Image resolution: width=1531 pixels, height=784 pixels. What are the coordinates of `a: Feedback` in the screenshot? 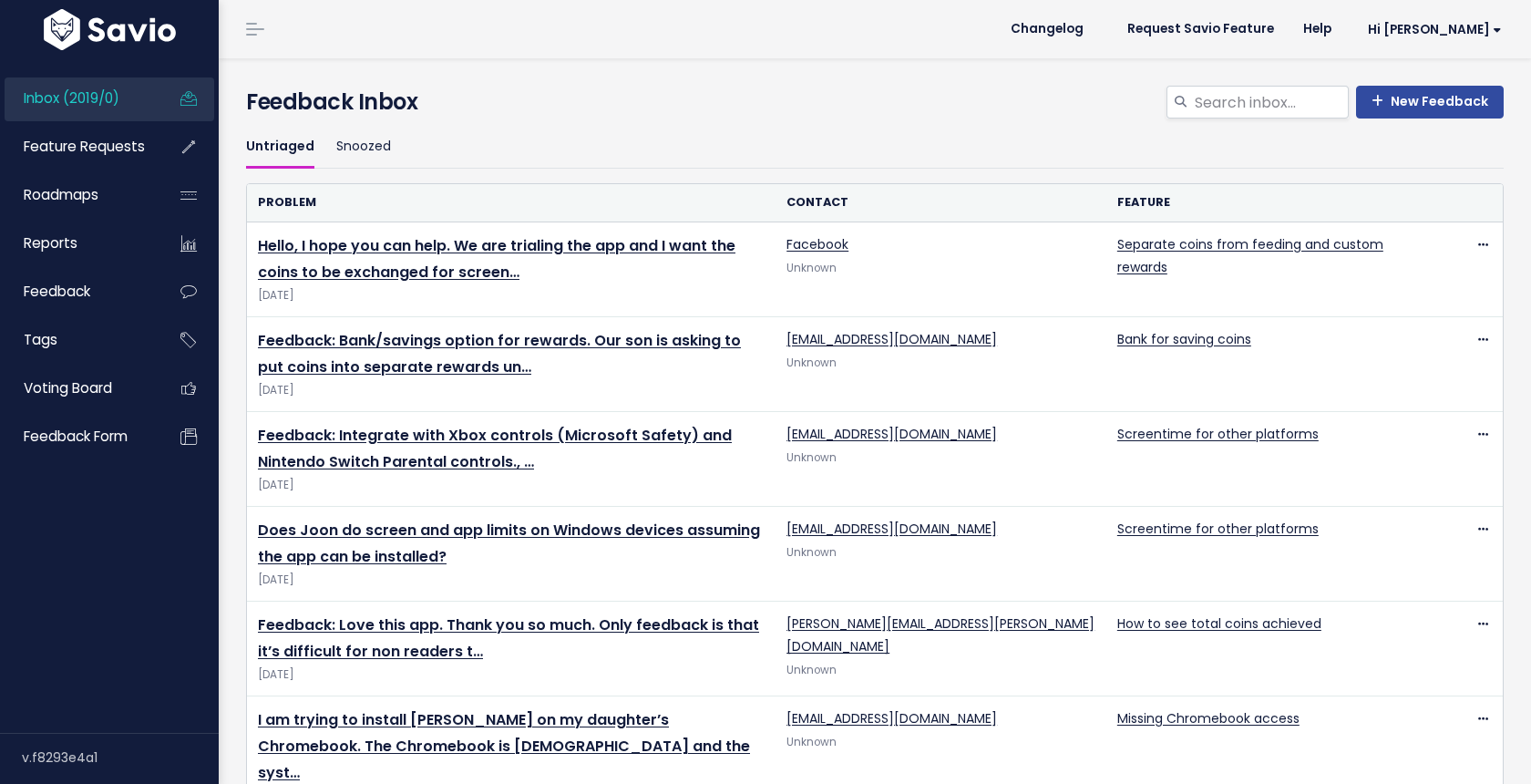 It's located at (77, 292).